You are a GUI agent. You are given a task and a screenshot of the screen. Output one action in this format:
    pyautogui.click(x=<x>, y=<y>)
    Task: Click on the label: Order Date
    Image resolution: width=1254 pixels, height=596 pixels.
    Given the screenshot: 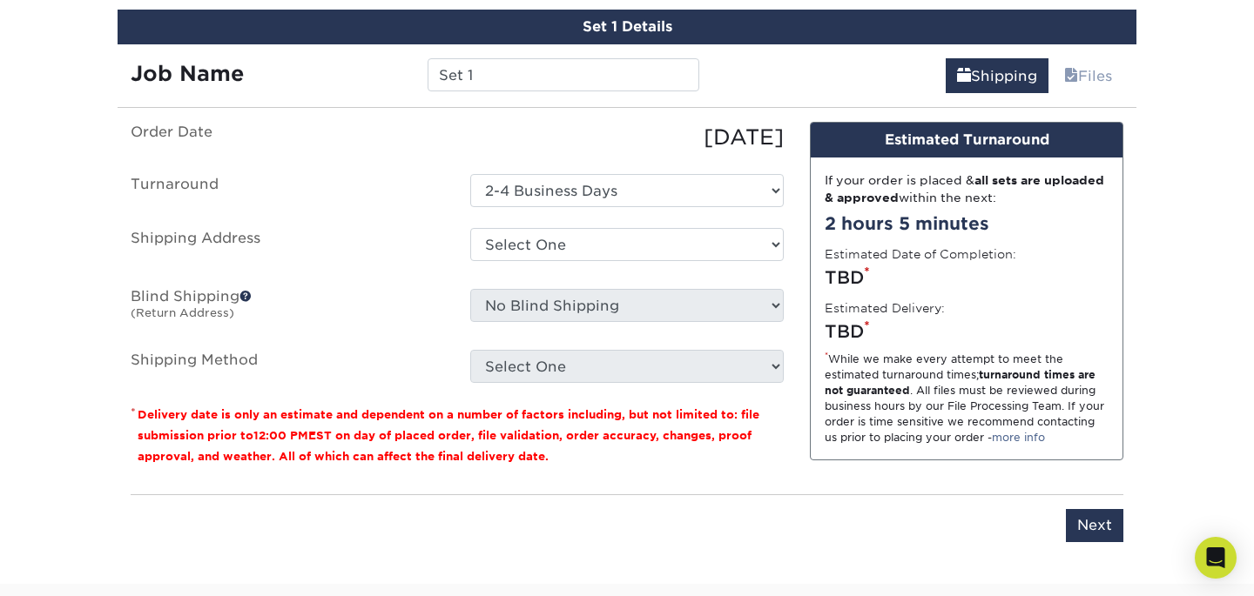 What is the action you would take?
    pyautogui.click(x=287, y=138)
    